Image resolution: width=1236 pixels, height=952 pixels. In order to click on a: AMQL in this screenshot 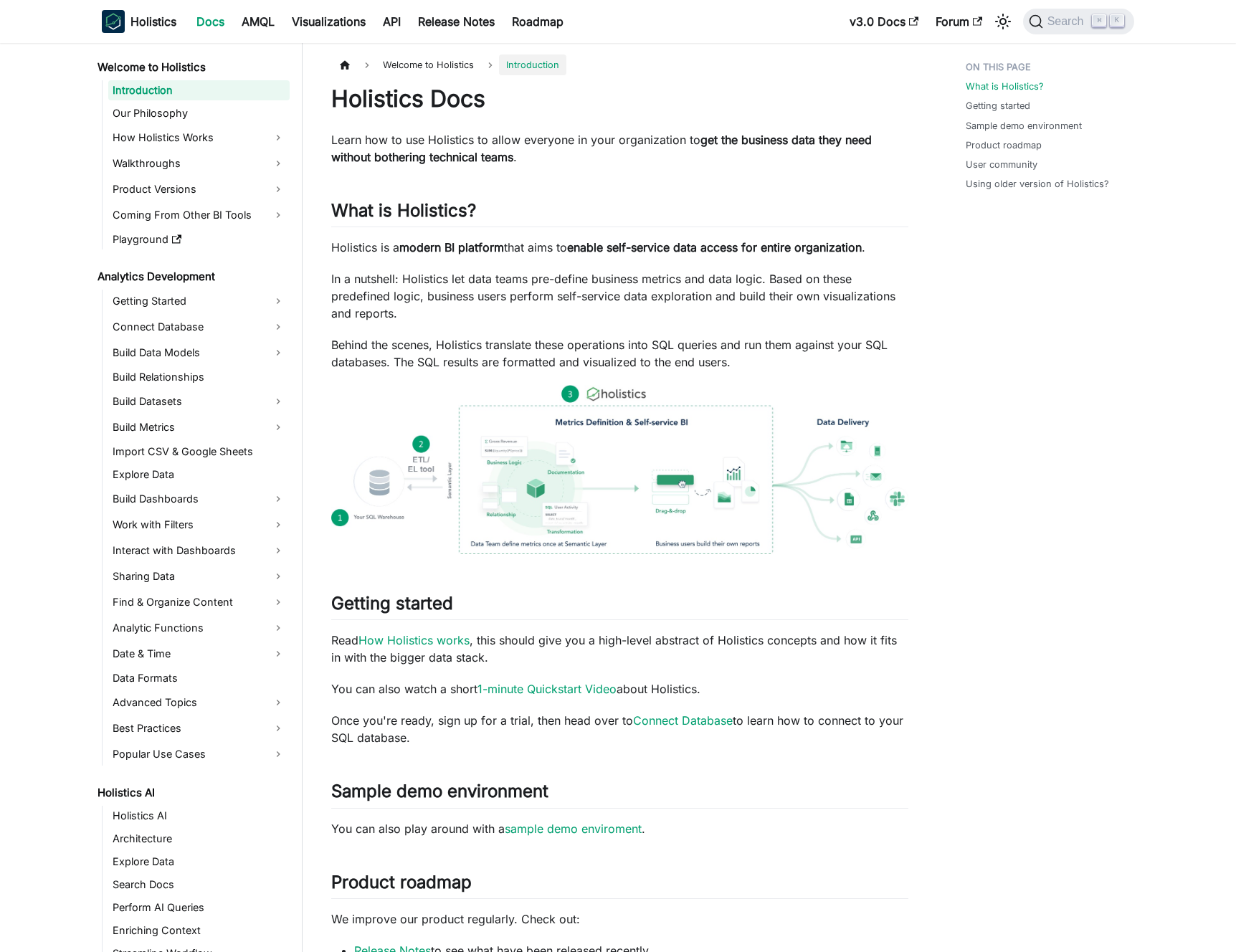, I will do `click(259, 22)`.